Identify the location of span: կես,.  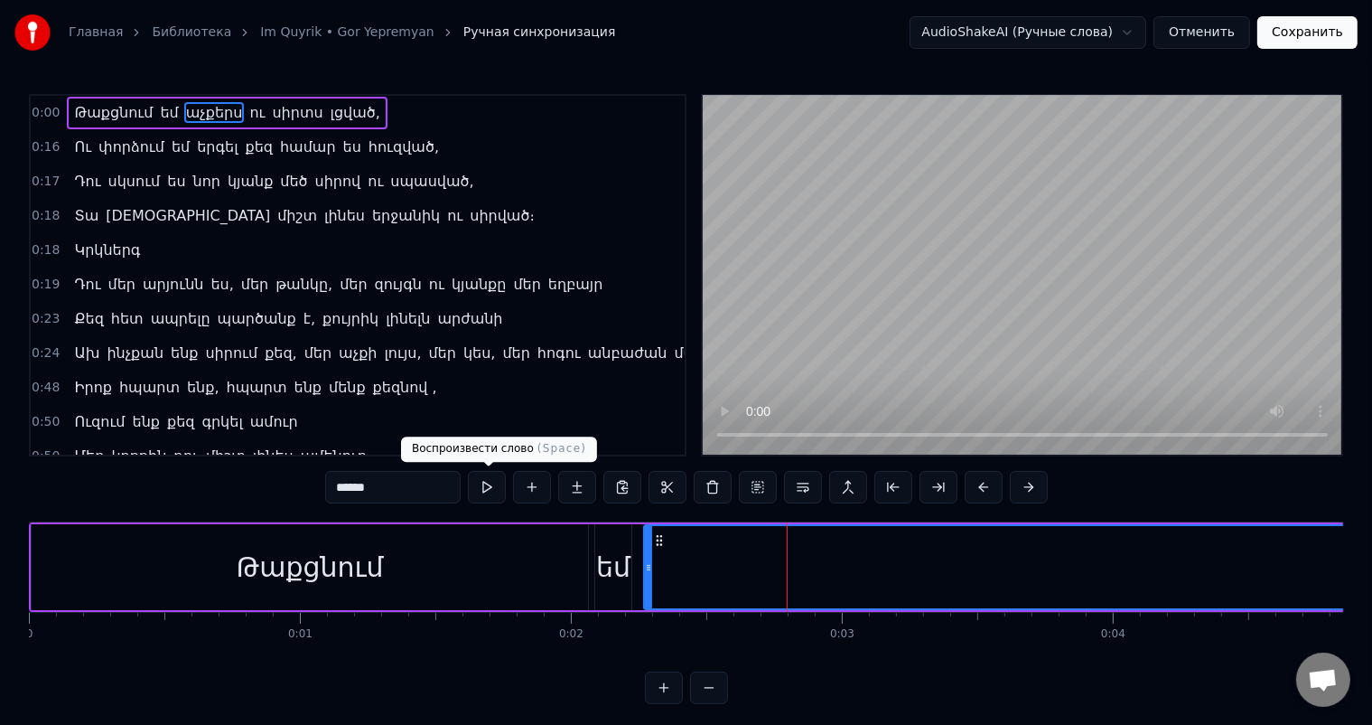
(480, 352).